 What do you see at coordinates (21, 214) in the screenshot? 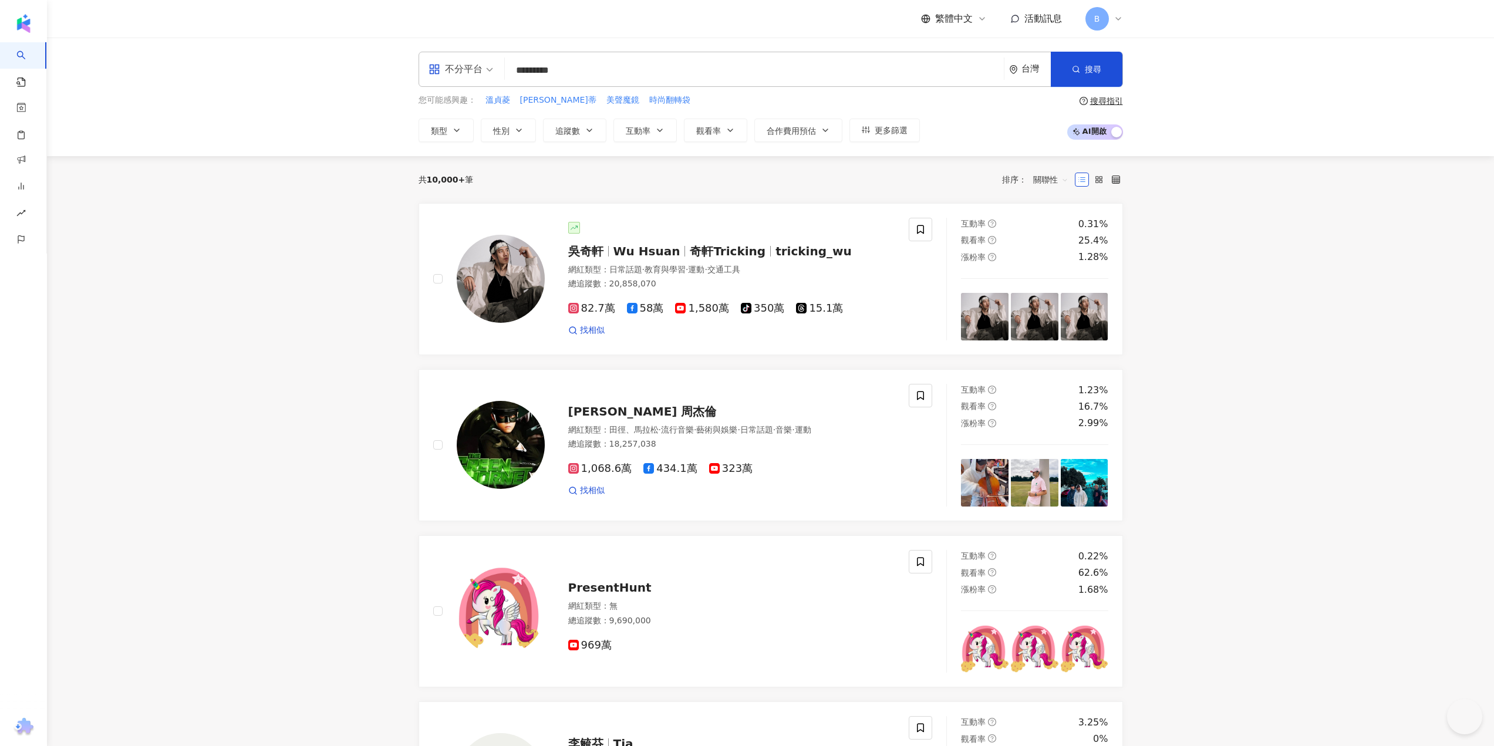
I see `span: rise` at bounding box center [21, 214].